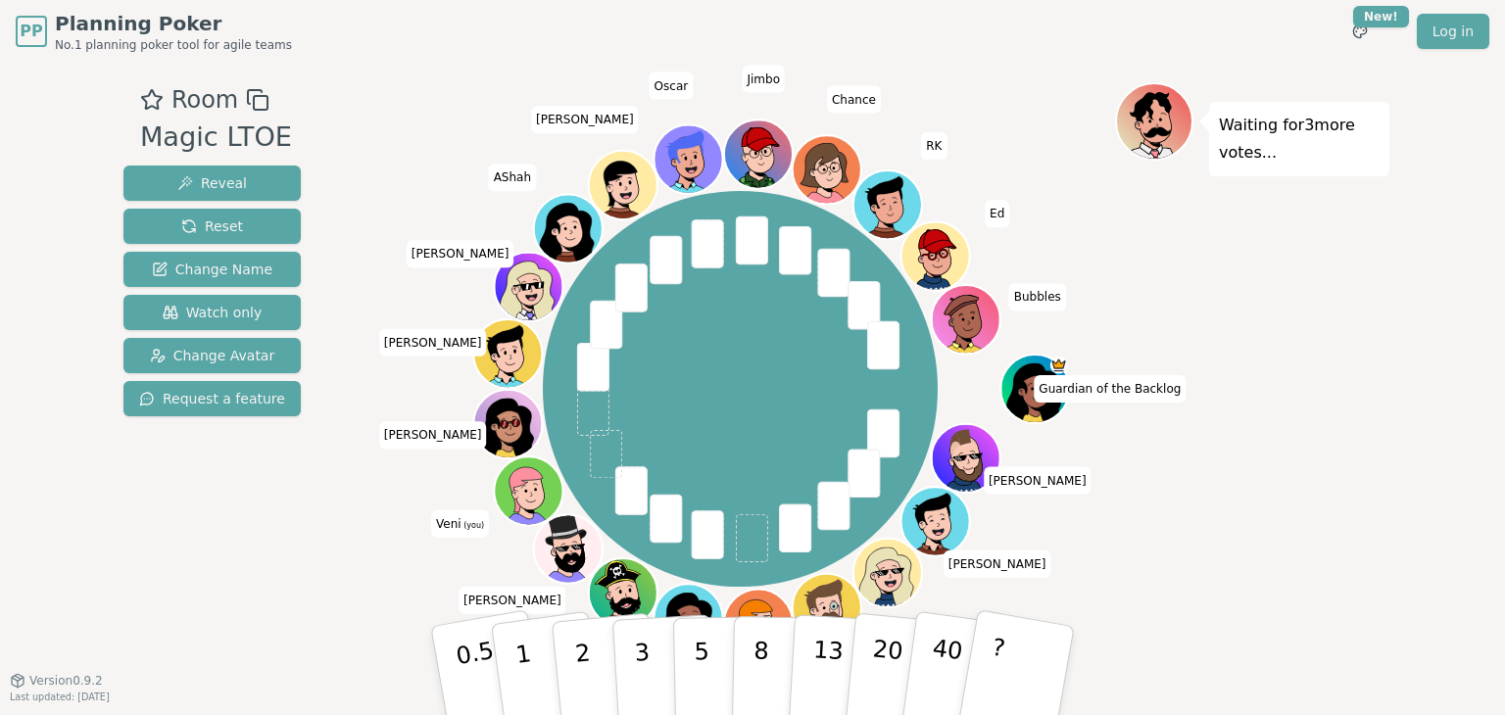 The width and height of the screenshot is (1505, 715). I want to click on span: Reset, so click(212, 226).